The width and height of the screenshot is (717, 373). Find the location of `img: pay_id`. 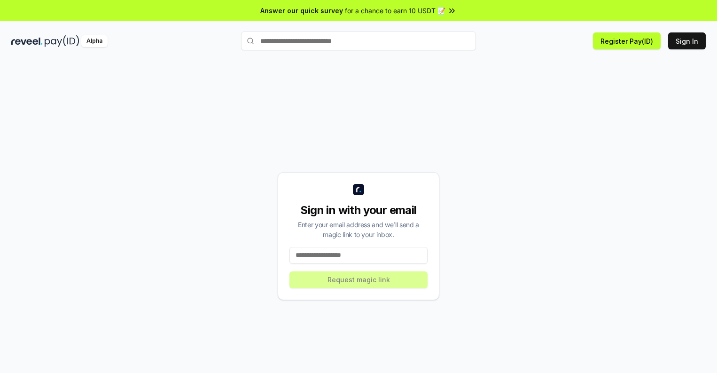

img: pay_id is located at coordinates (62, 41).